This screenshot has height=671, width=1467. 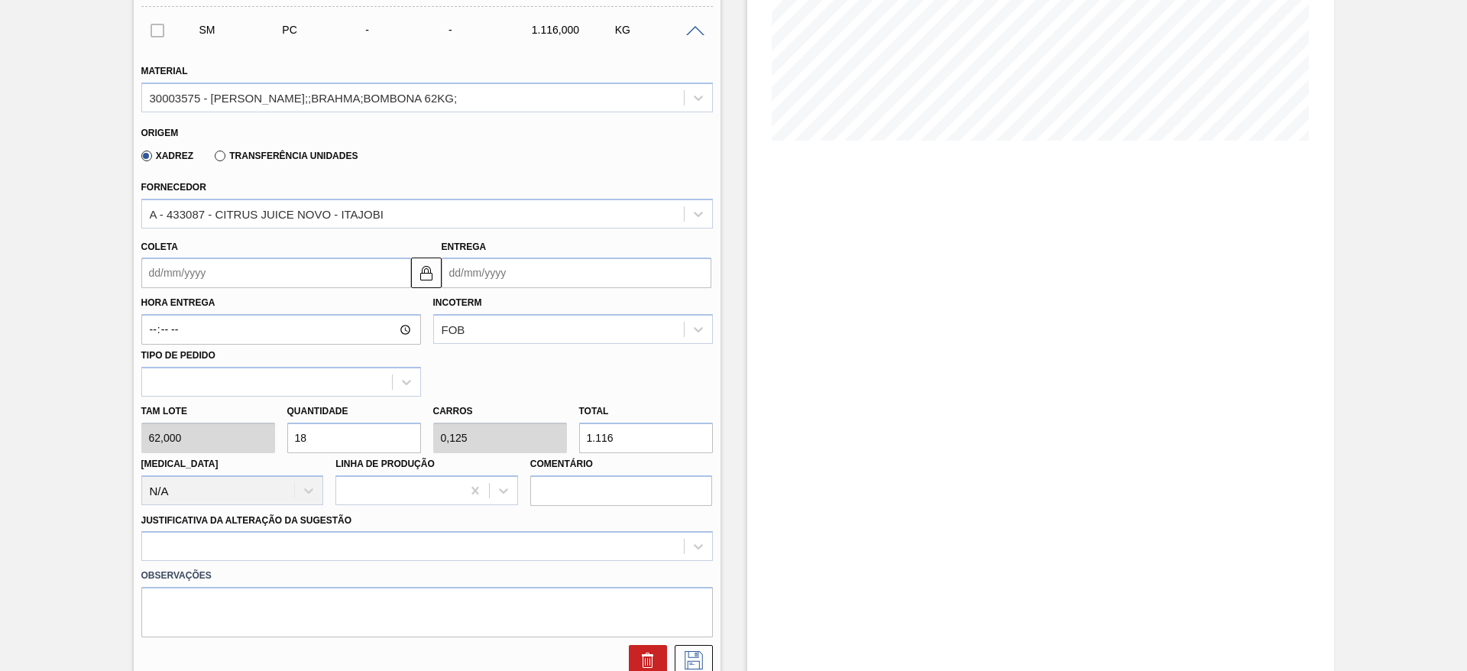 What do you see at coordinates (286, 156) in the screenshot?
I see `label: Transferência Unidades` at bounding box center [286, 156].